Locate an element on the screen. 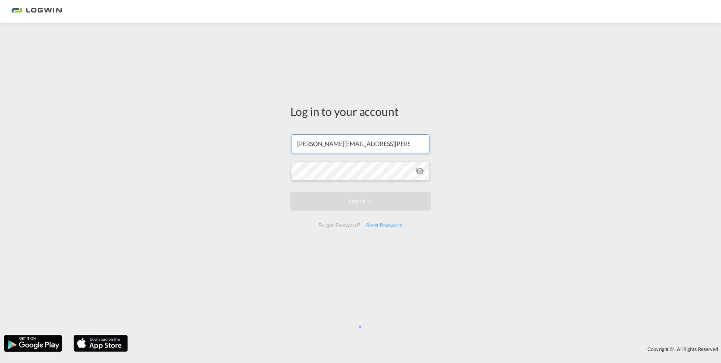  div: Copyright © . All Rights Reserved is located at coordinates (426, 349).